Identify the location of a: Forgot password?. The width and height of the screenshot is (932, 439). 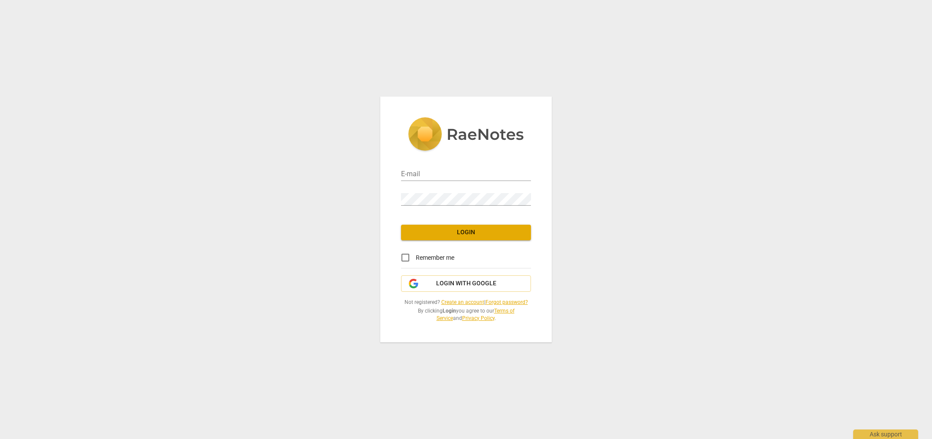
(507, 302).